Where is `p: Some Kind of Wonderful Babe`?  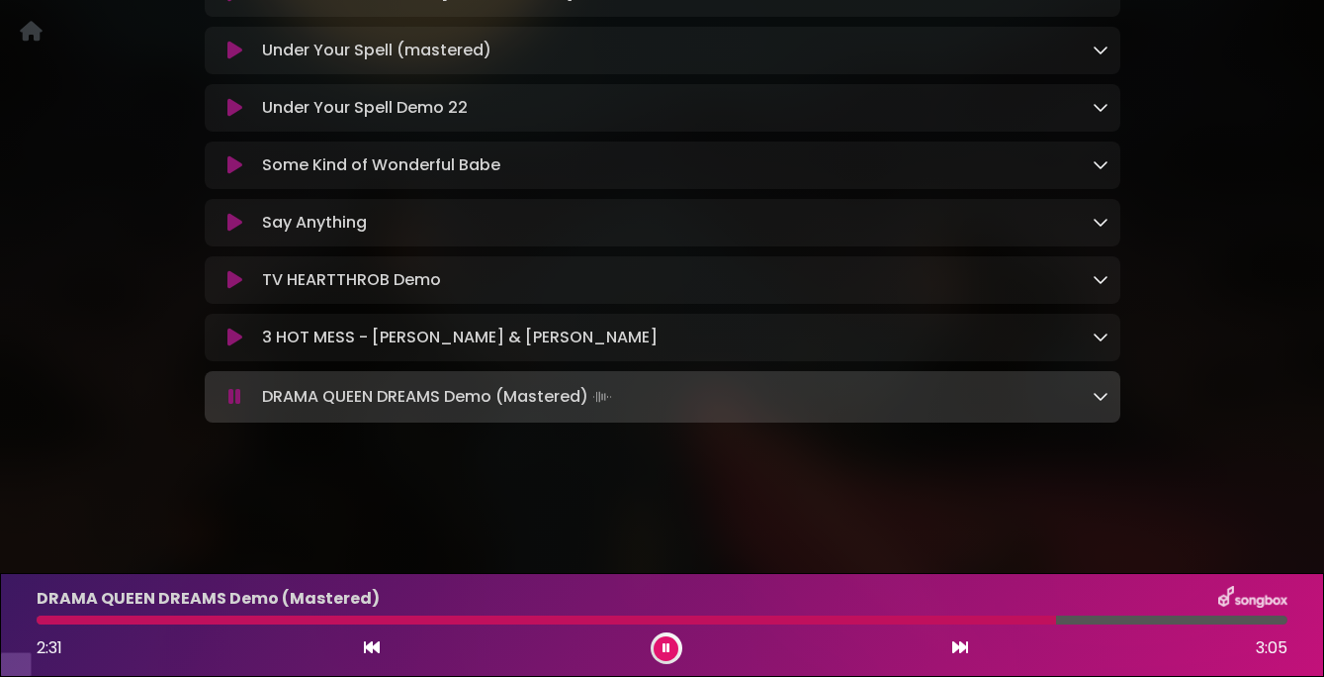 p: Some Kind of Wonderful Babe is located at coordinates (381, 165).